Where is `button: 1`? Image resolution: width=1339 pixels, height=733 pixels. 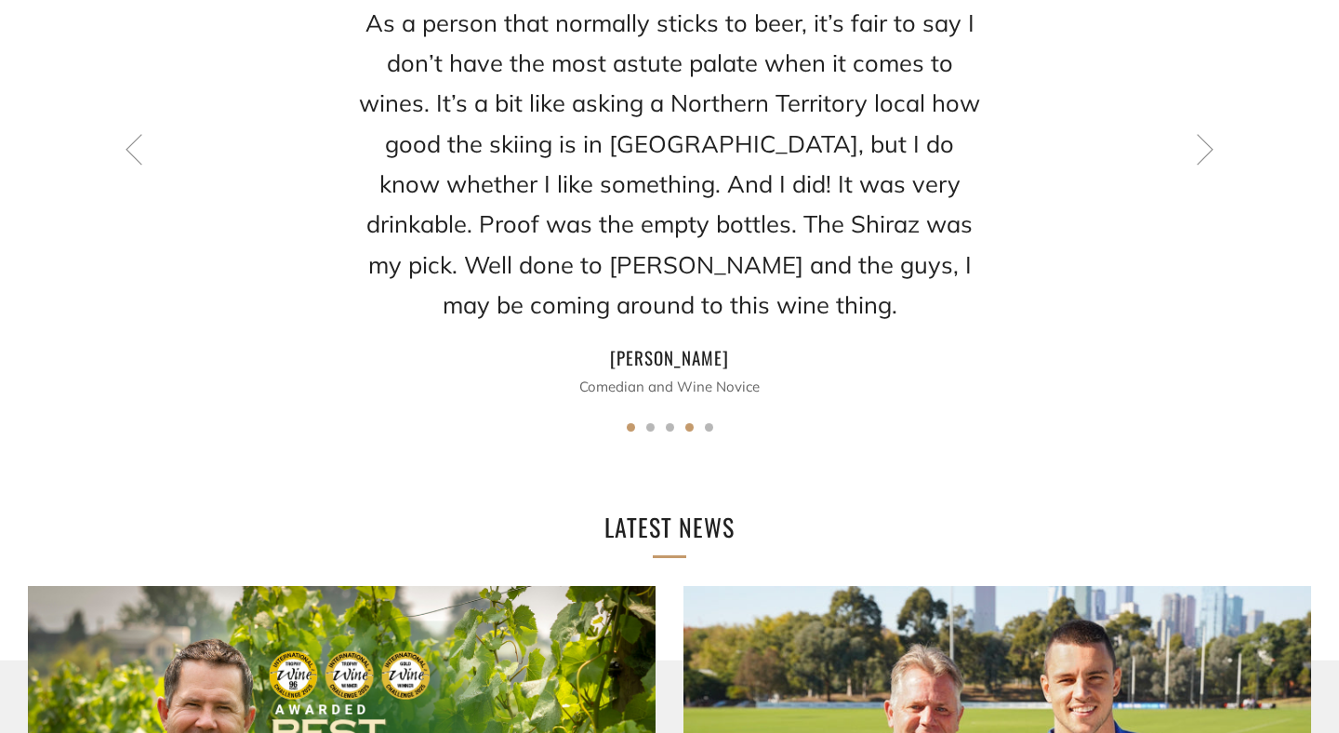 button: 1 is located at coordinates (631, 427).